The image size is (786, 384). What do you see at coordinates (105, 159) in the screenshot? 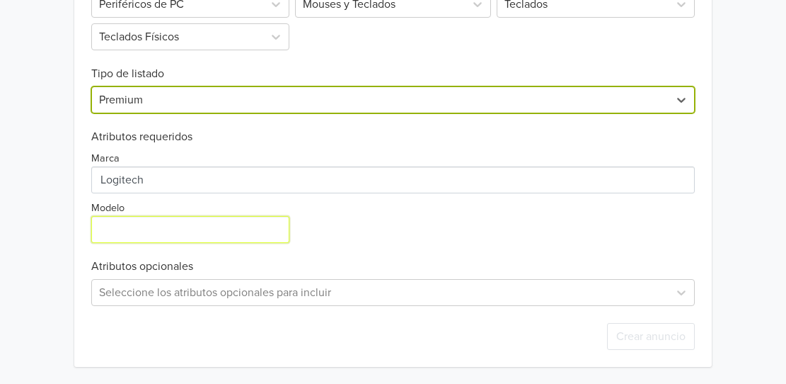
I see `label: Marca` at bounding box center [105, 159].